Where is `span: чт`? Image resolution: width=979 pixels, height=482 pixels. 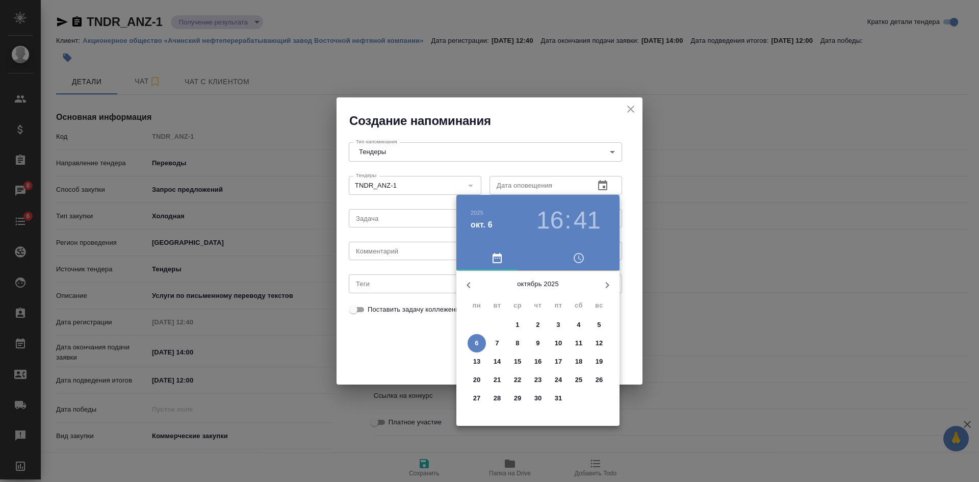 span: чт is located at coordinates (538, 306).